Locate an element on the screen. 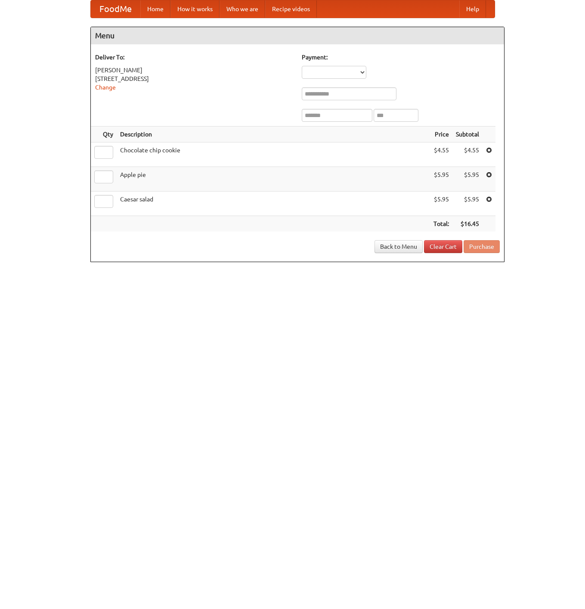  a: Who we are is located at coordinates (242, 9).